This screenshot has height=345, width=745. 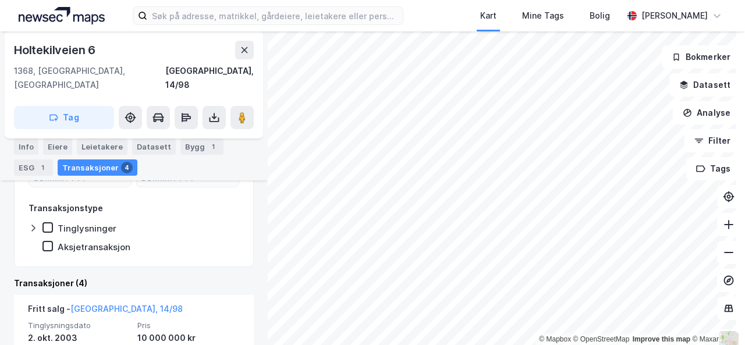 What do you see at coordinates (543, 16) in the screenshot?
I see `div: Mine Tags` at bounding box center [543, 16].